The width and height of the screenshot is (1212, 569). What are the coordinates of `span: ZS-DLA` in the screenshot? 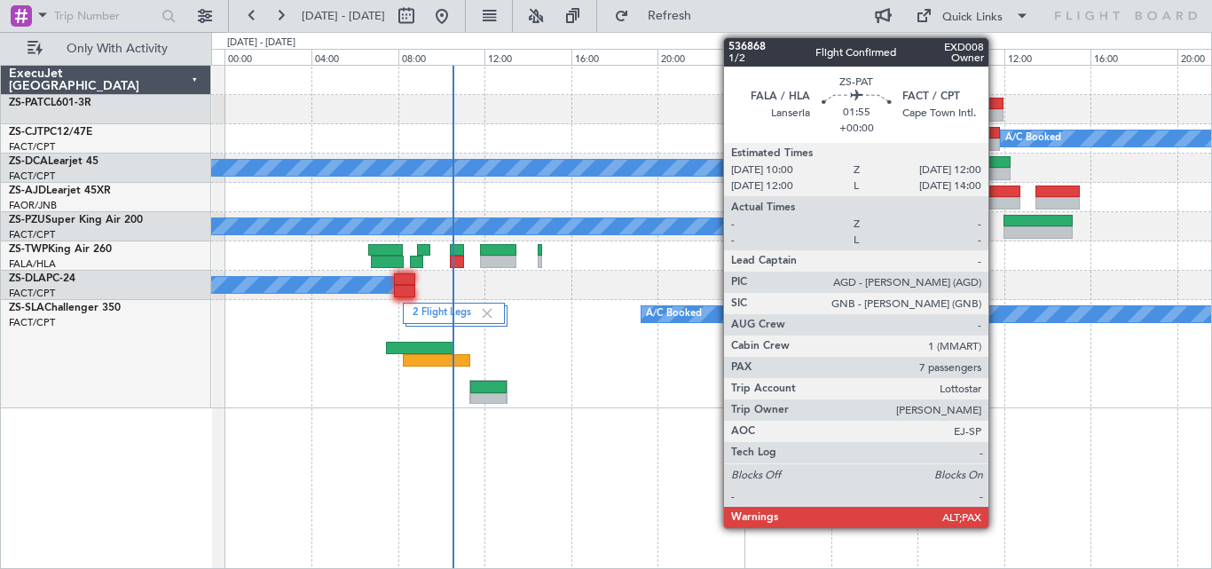 It's located at (28, 279).